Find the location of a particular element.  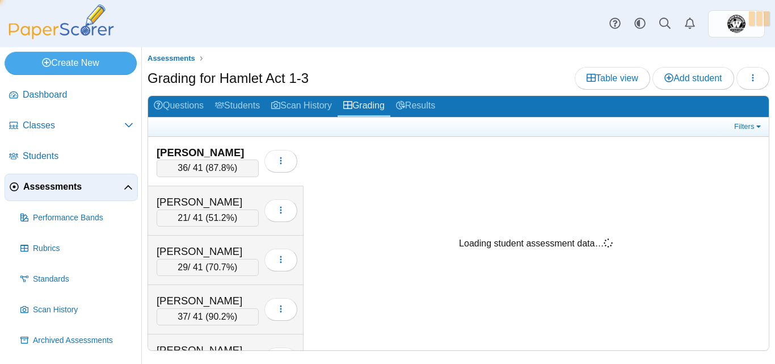

div: Loading student assessment data… is located at coordinates (536, 243).